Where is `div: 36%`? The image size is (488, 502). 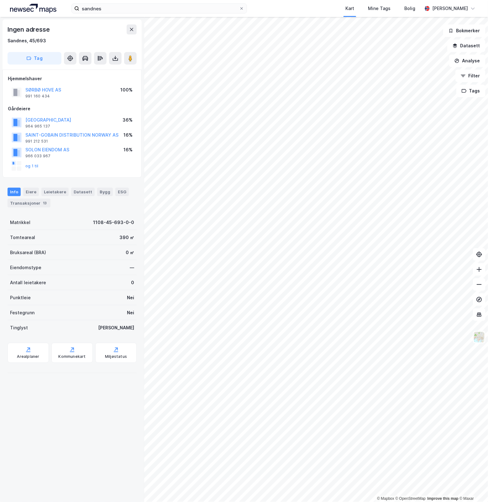
div: 36% is located at coordinates (128, 120).